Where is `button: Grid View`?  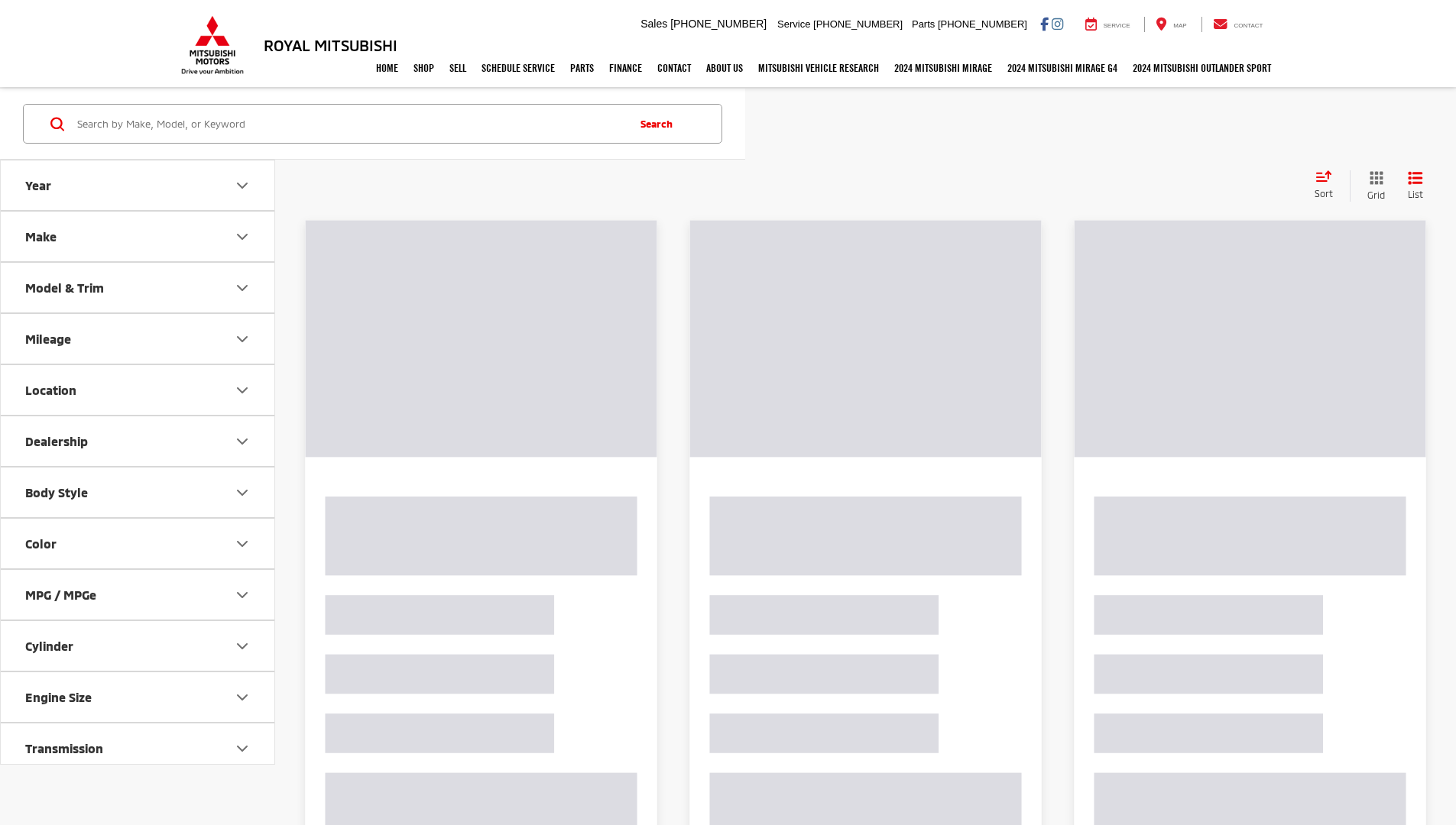 button: Grid View is located at coordinates (1372, 185).